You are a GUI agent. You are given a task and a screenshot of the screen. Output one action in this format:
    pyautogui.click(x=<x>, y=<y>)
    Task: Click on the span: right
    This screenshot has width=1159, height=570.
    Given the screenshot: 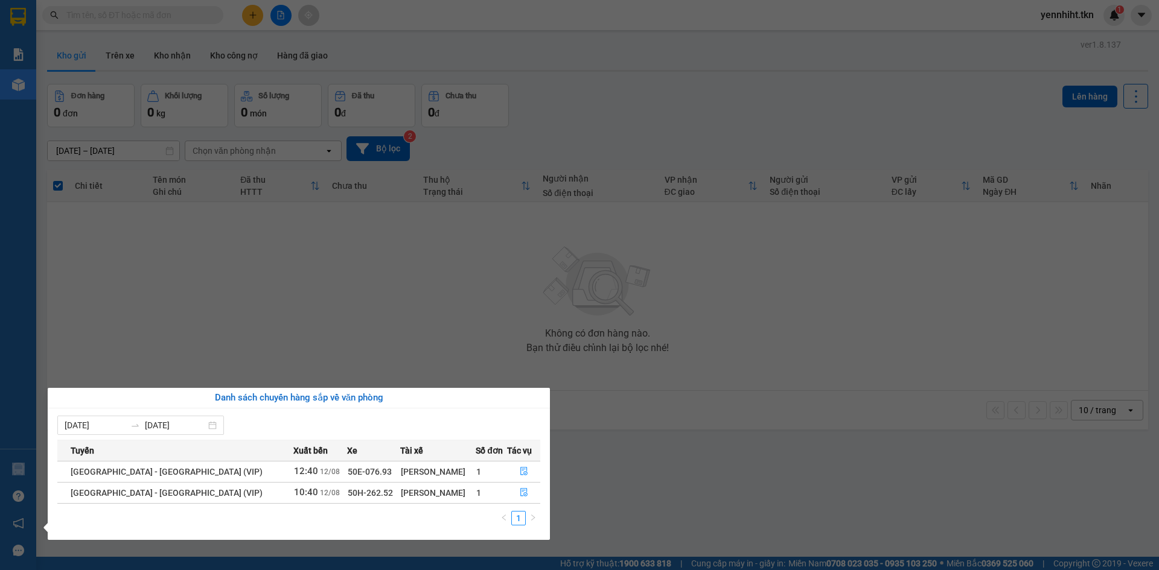 What is the action you would take?
    pyautogui.click(x=533, y=518)
    